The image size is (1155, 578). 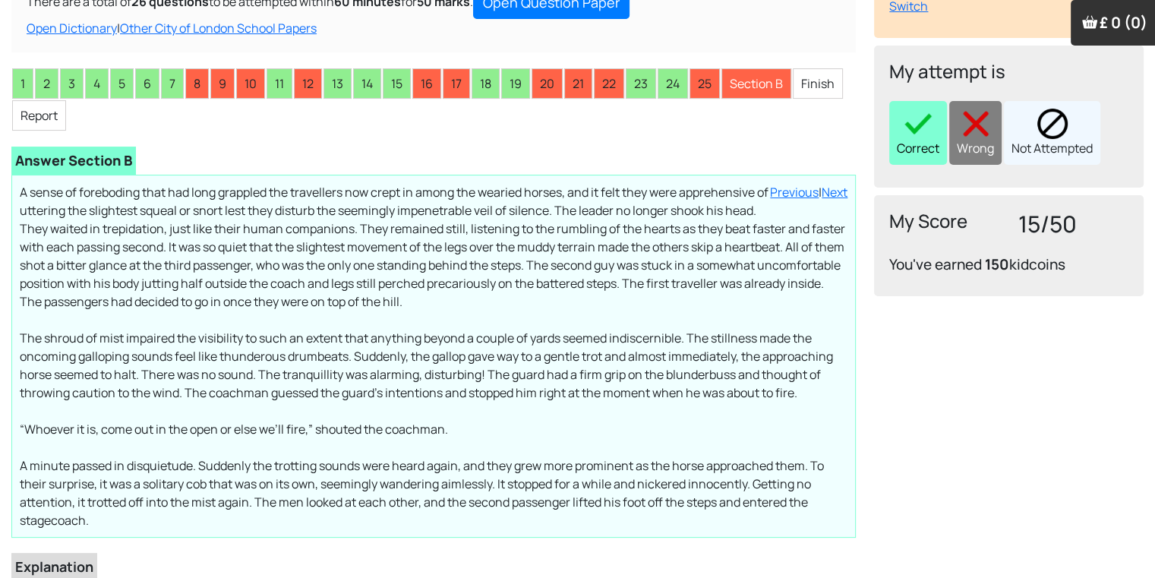 I want to click on p: A sense of foreboding that had long grappled the travellers now crept in among the wearied horses..., so click(x=433, y=356).